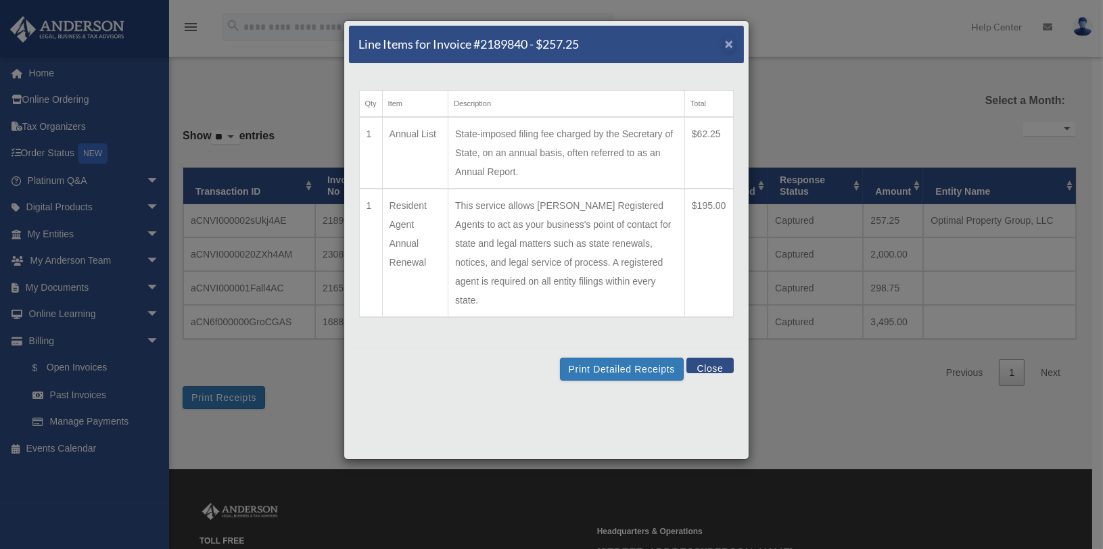  I want to click on td: Resident Agent Annual Renewal, so click(415, 253).